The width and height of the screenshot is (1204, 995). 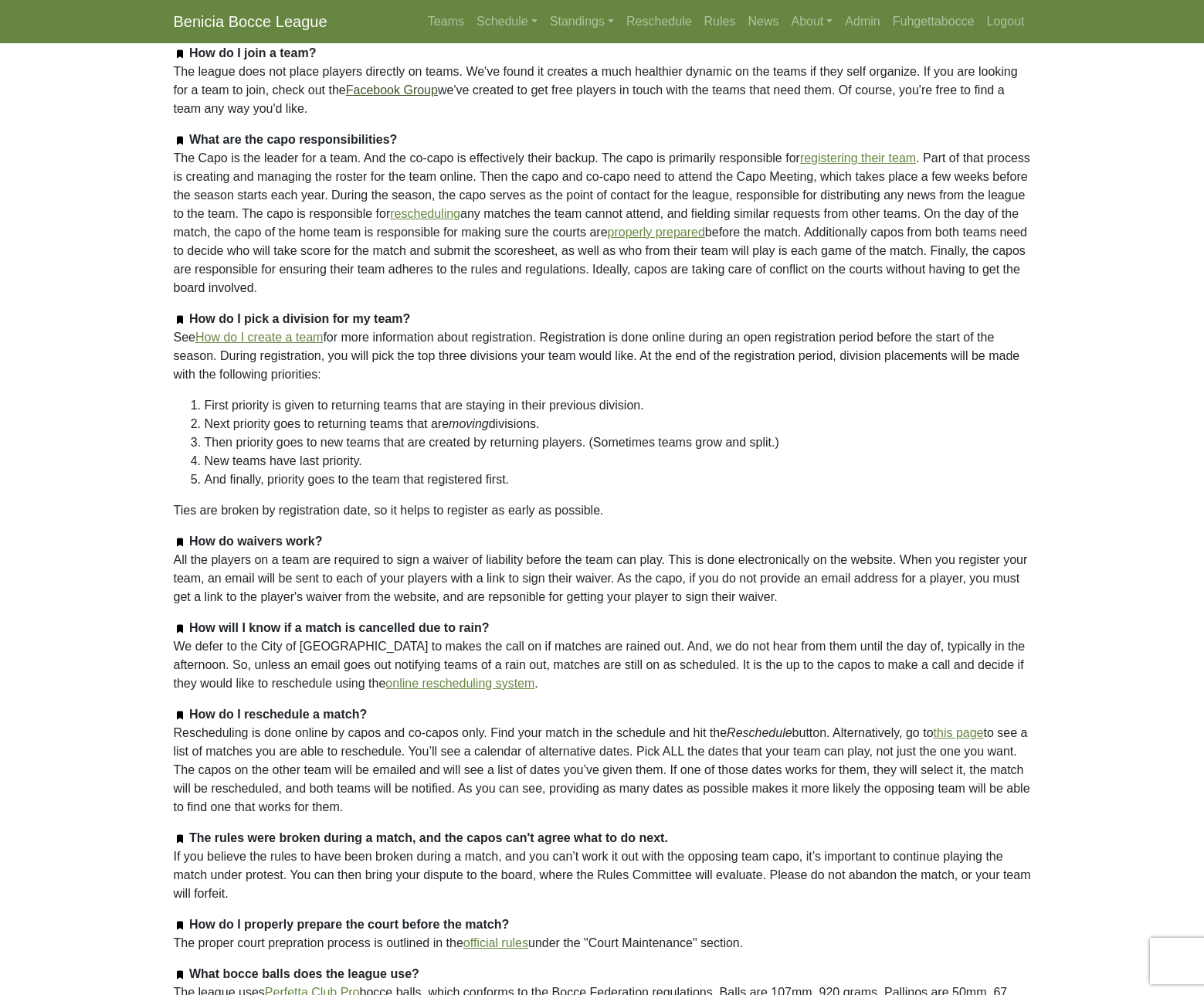 What do you see at coordinates (603, 511) in the screenshot?
I see `p: Ties are broken by registration date, so it helps to register as early as possible.` at bounding box center [603, 511].